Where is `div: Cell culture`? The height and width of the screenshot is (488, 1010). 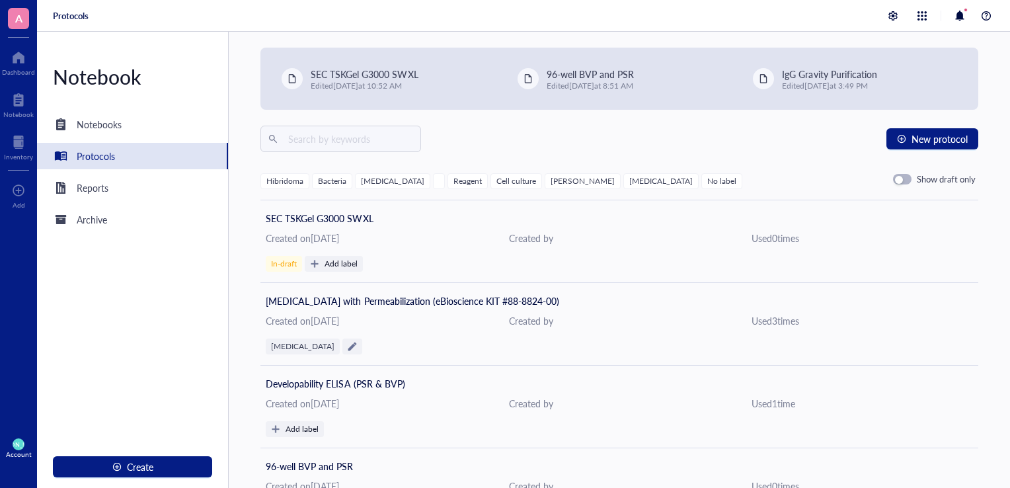
div: Cell culture is located at coordinates (516, 181).